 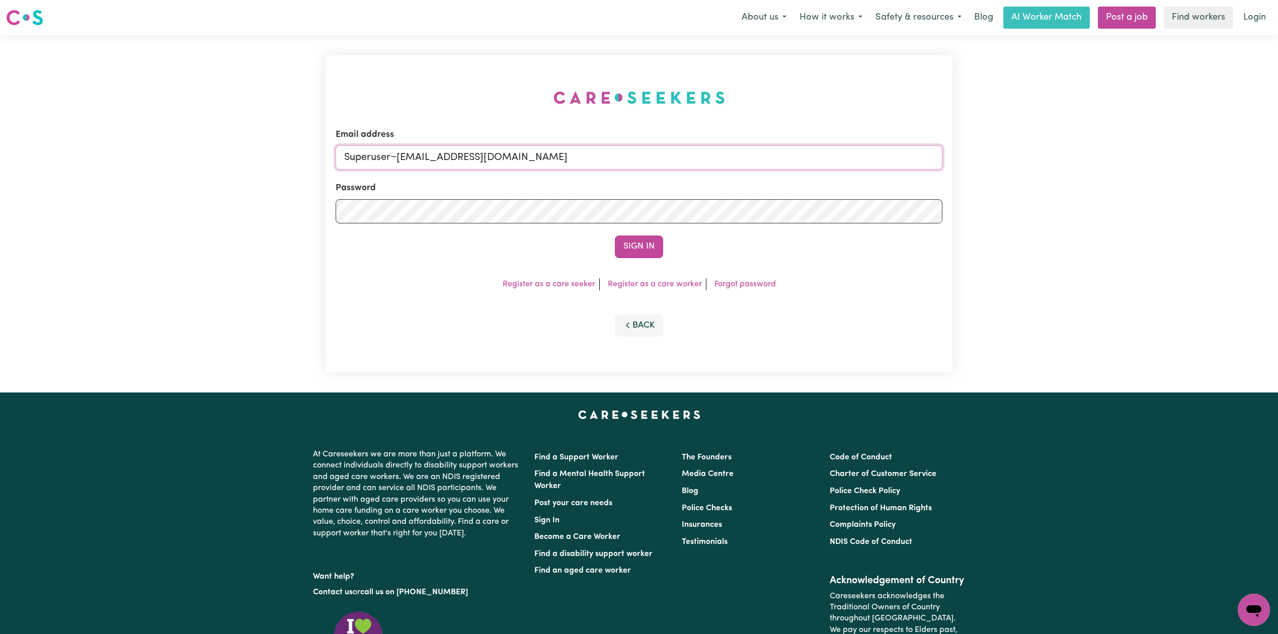 I want to click on a: Charter of Customer Service, so click(x=883, y=474).